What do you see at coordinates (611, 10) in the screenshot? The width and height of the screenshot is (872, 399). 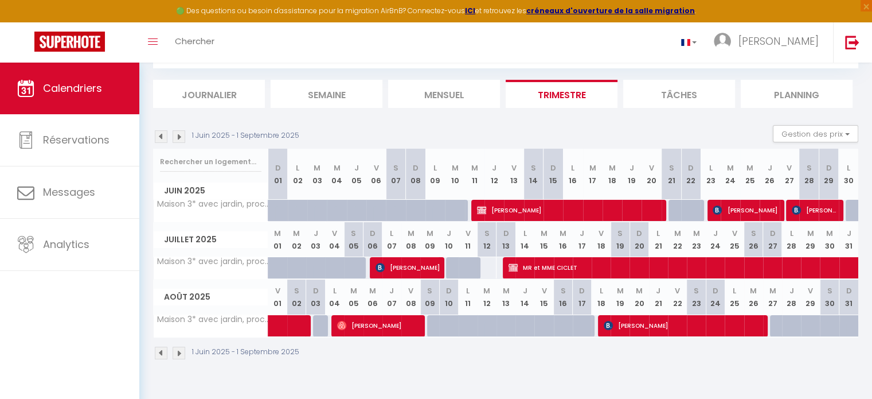 I see `strong: créneaux d'ouverture de la salle migration` at bounding box center [611, 10].